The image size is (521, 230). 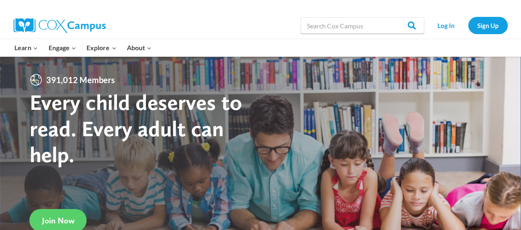 I want to click on img: Cox Campus, so click(x=60, y=26).